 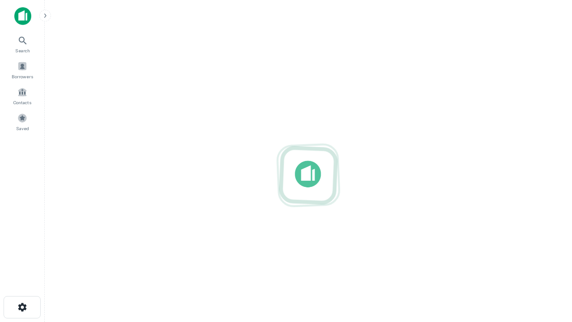 What do you see at coordinates (22, 102) in the screenshot?
I see `span: Contacts` at bounding box center [22, 102].